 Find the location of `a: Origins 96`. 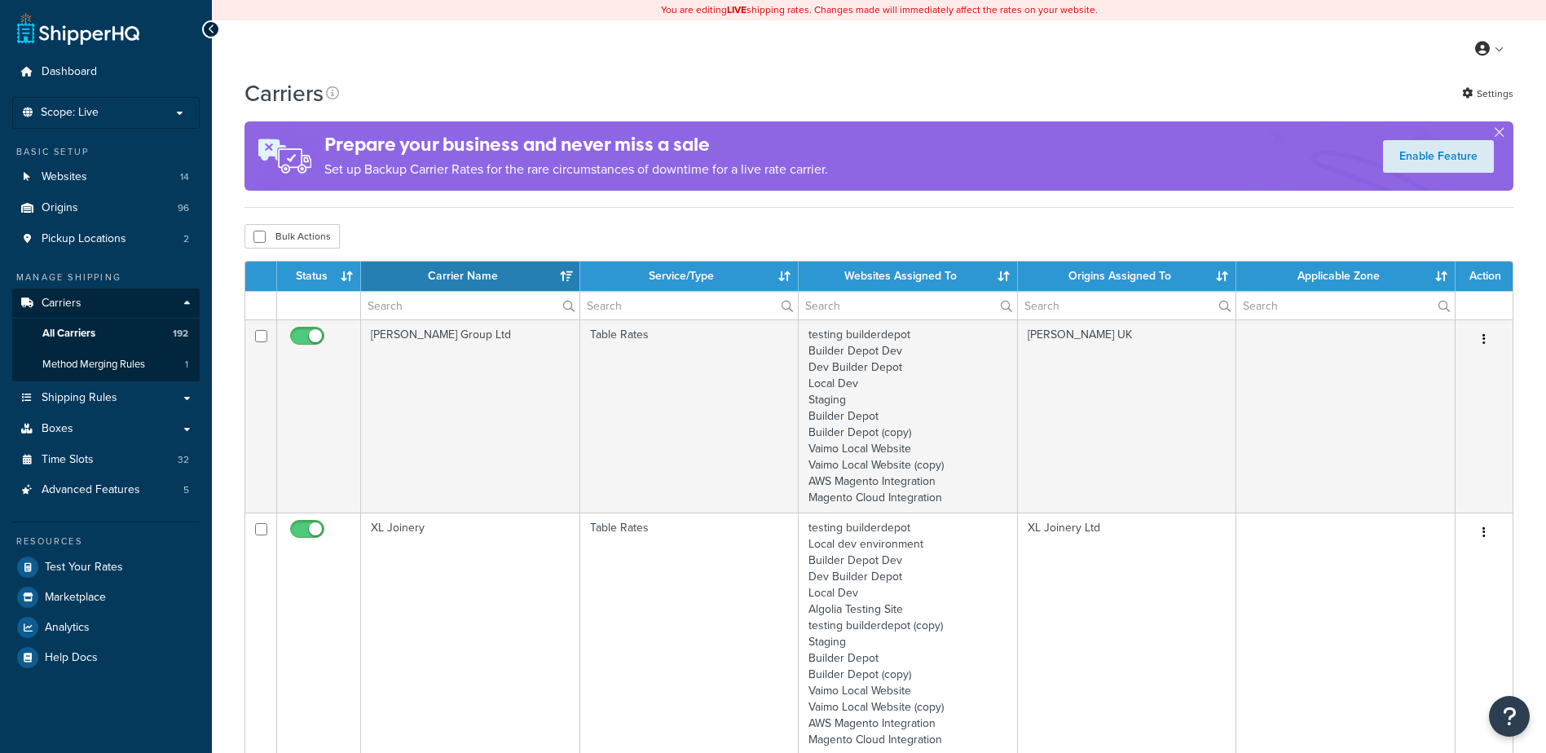

a: Origins 96 is located at coordinates (106, 208).